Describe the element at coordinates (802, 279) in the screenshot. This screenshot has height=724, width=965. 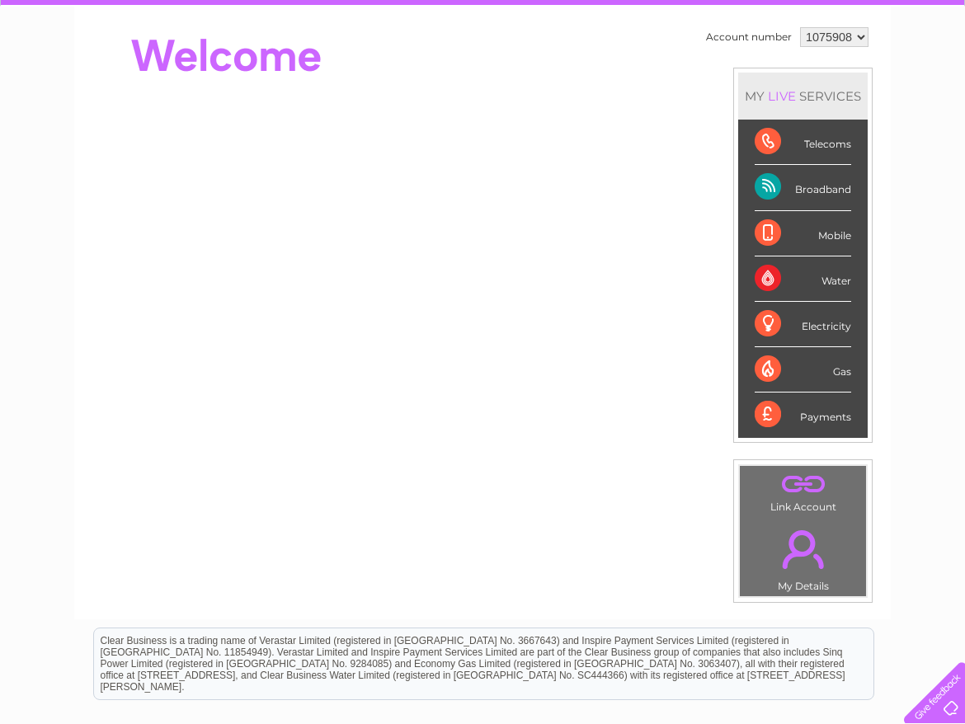
I see `div: Water` at that location.